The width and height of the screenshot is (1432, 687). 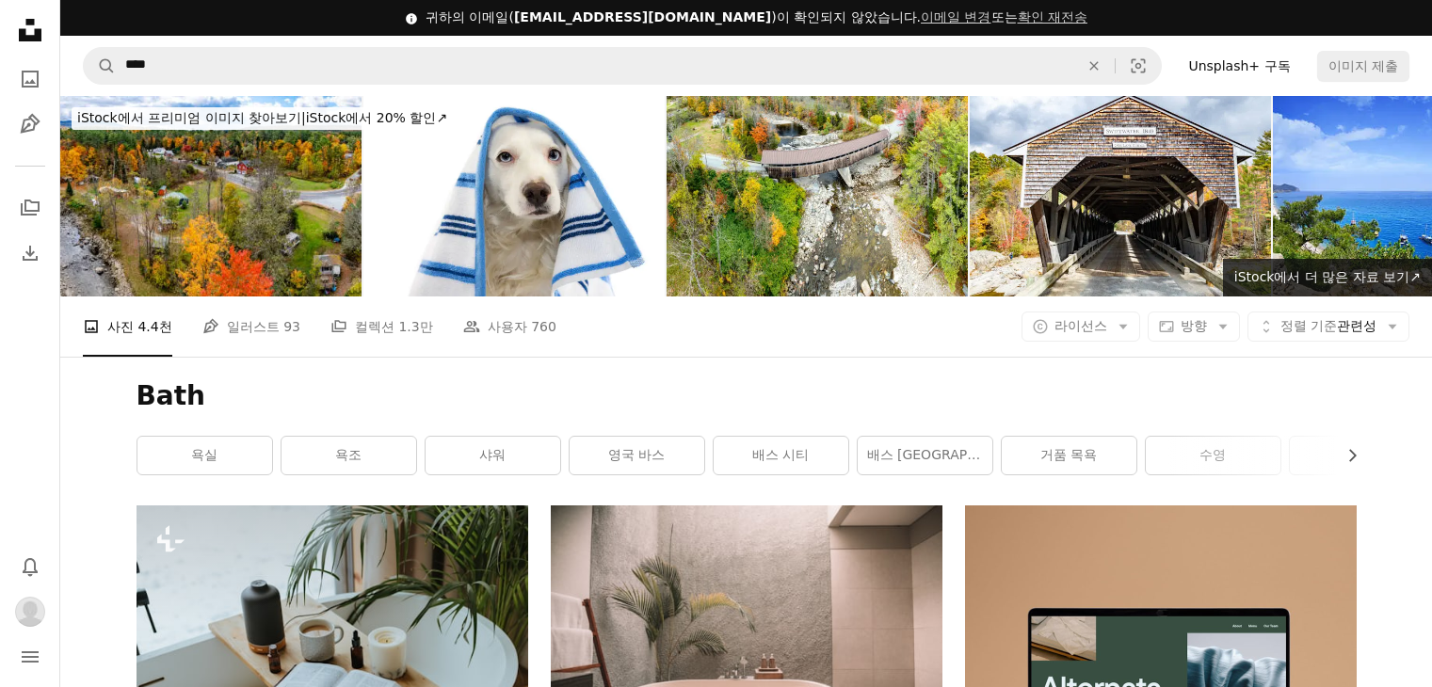 I want to click on h1: Bath, so click(x=747, y=396).